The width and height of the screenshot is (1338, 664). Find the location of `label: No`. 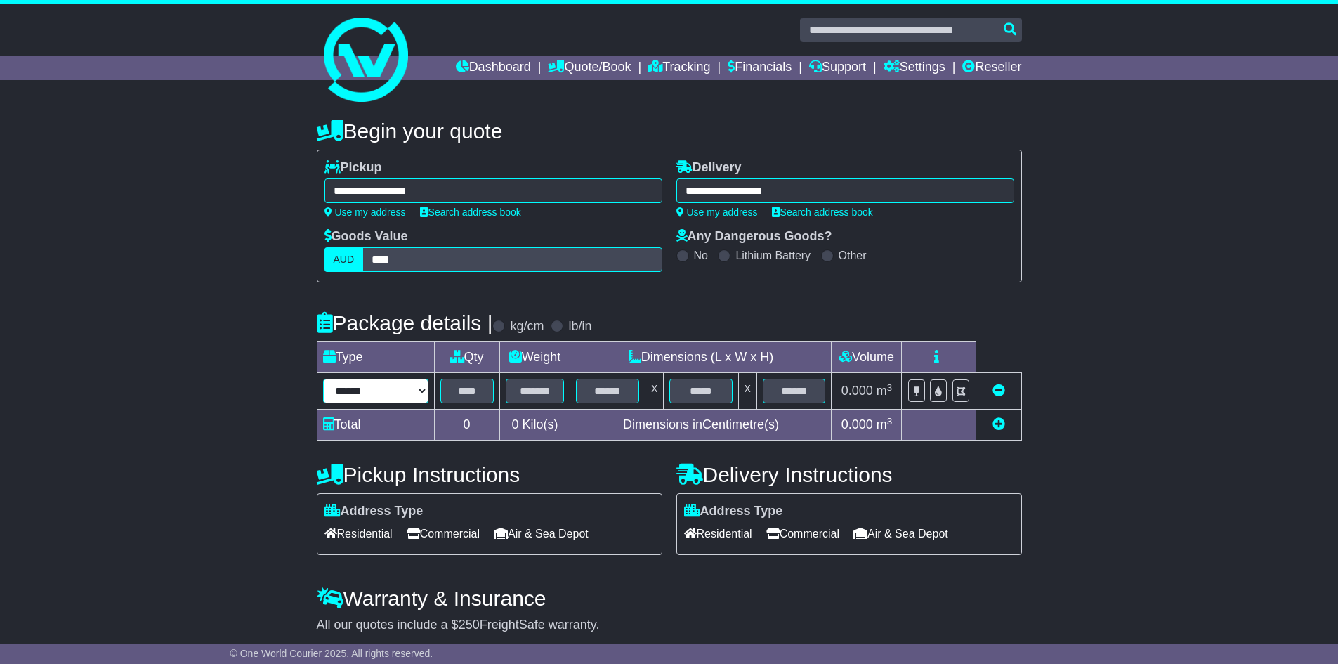

label: No is located at coordinates (701, 255).